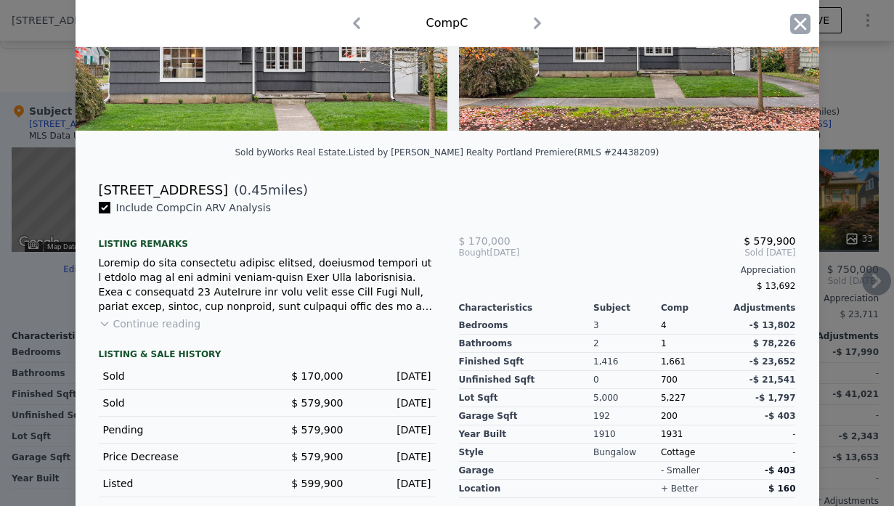 This screenshot has height=506, width=894. Describe the element at coordinates (150, 324) in the screenshot. I see `button: Continue reading` at that location.